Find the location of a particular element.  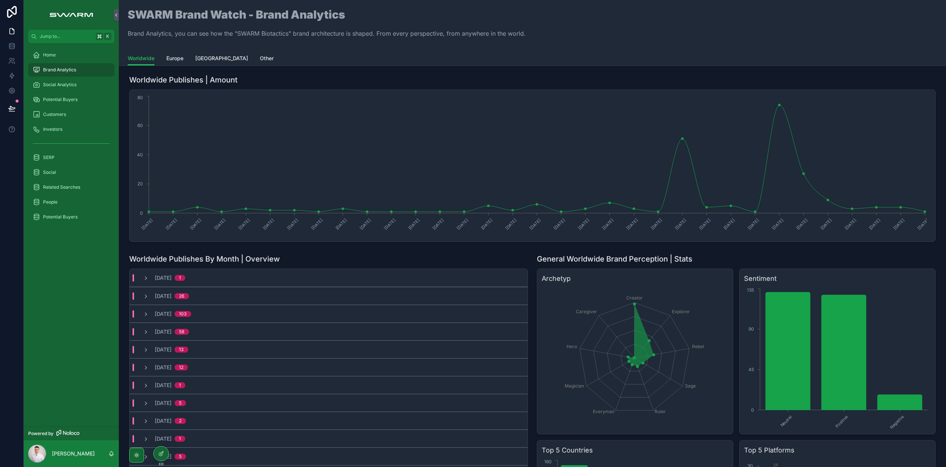

span: Related Searches is located at coordinates (62, 187).